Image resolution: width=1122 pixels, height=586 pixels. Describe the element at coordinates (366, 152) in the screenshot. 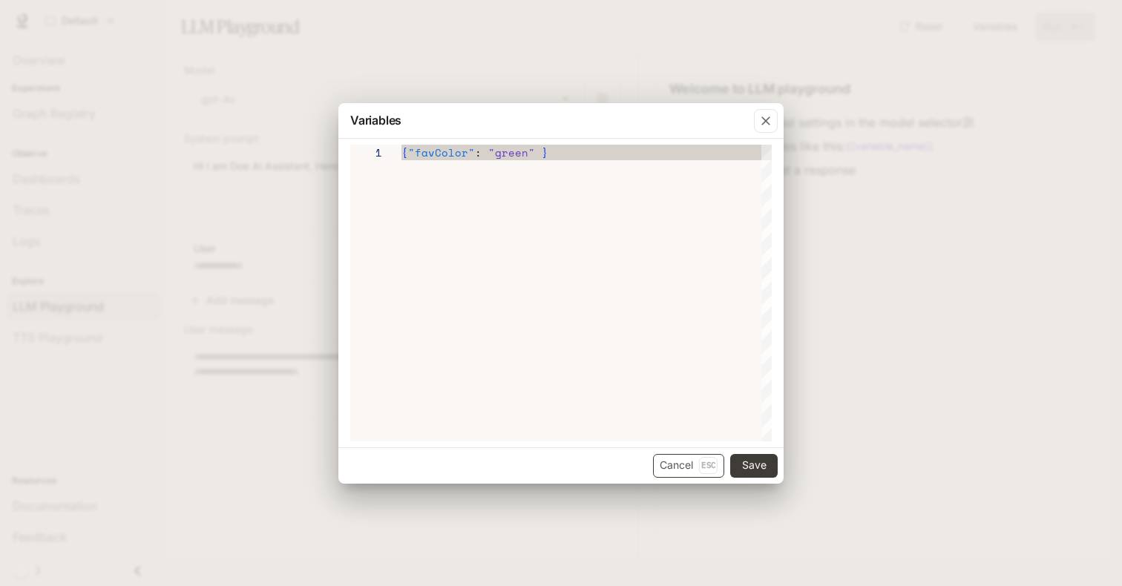

I see `div: 1` at that location.